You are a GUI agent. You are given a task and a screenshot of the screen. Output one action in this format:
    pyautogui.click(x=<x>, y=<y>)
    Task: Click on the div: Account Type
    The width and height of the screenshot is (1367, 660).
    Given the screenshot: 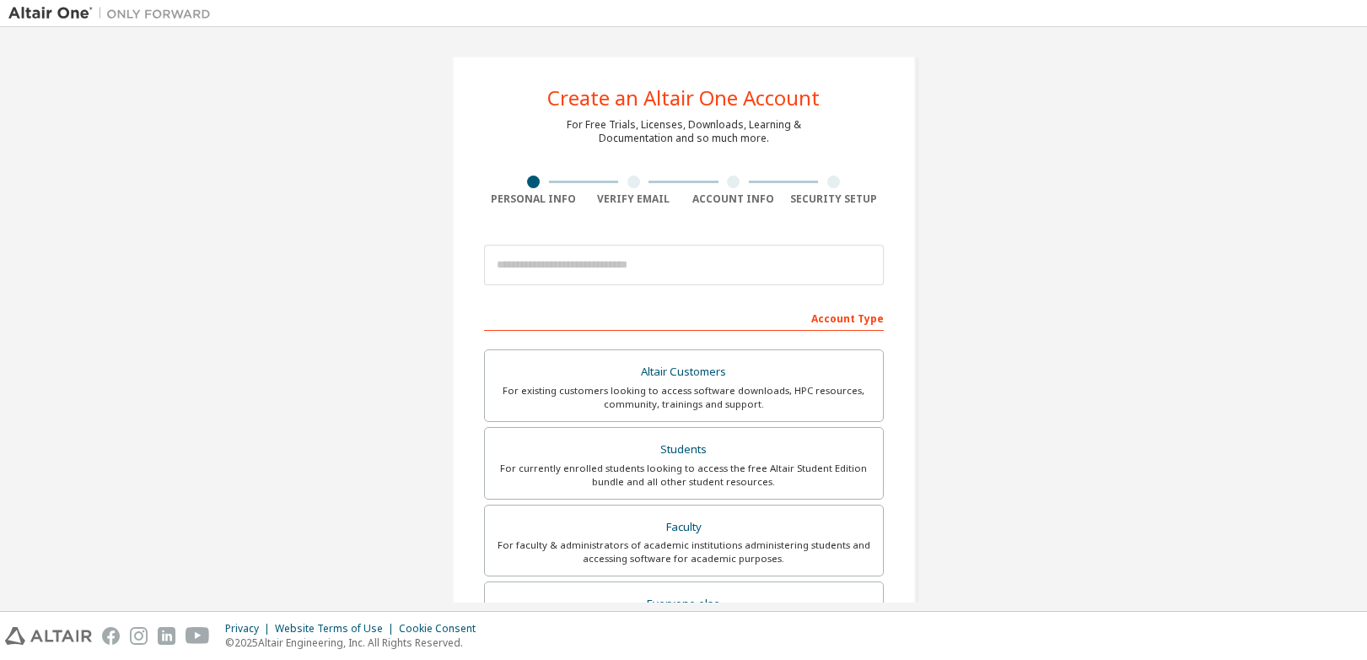 What is the action you would take?
    pyautogui.click(x=684, y=317)
    